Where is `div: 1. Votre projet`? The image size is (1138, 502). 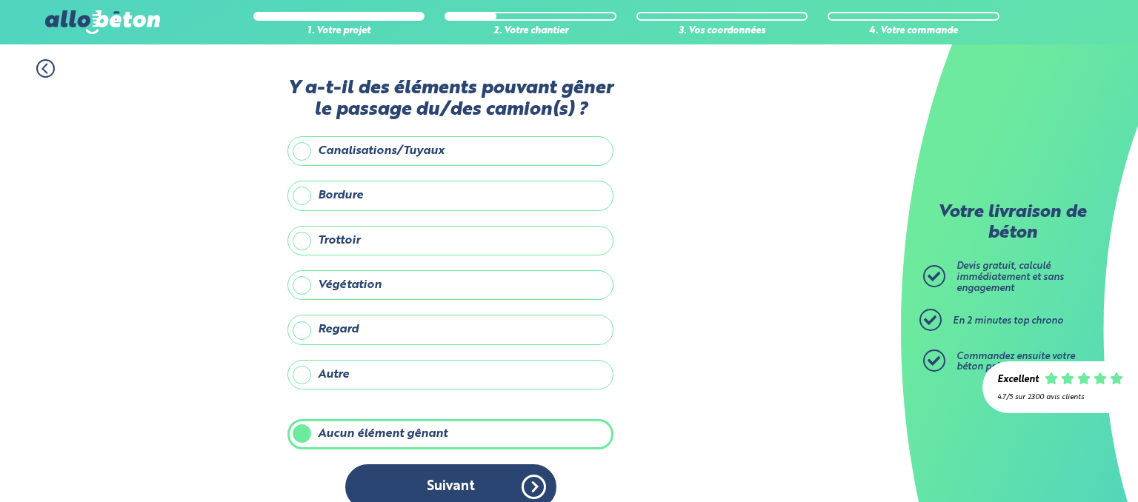
div: 1. Votre projet is located at coordinates (339, 31).